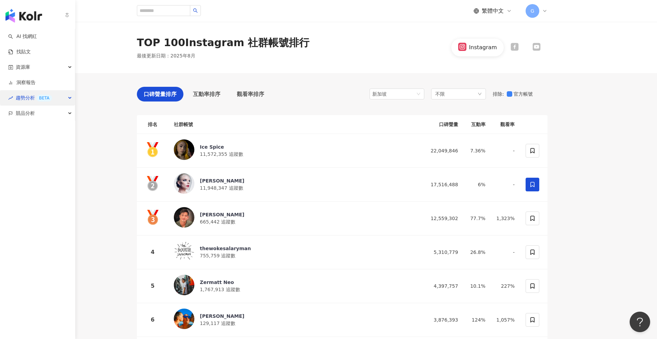  What do you see at coordinates (221, 154) in the screenshot?
I see `span: 11,572,355 追蹤數` at bounding box center [221, 154].